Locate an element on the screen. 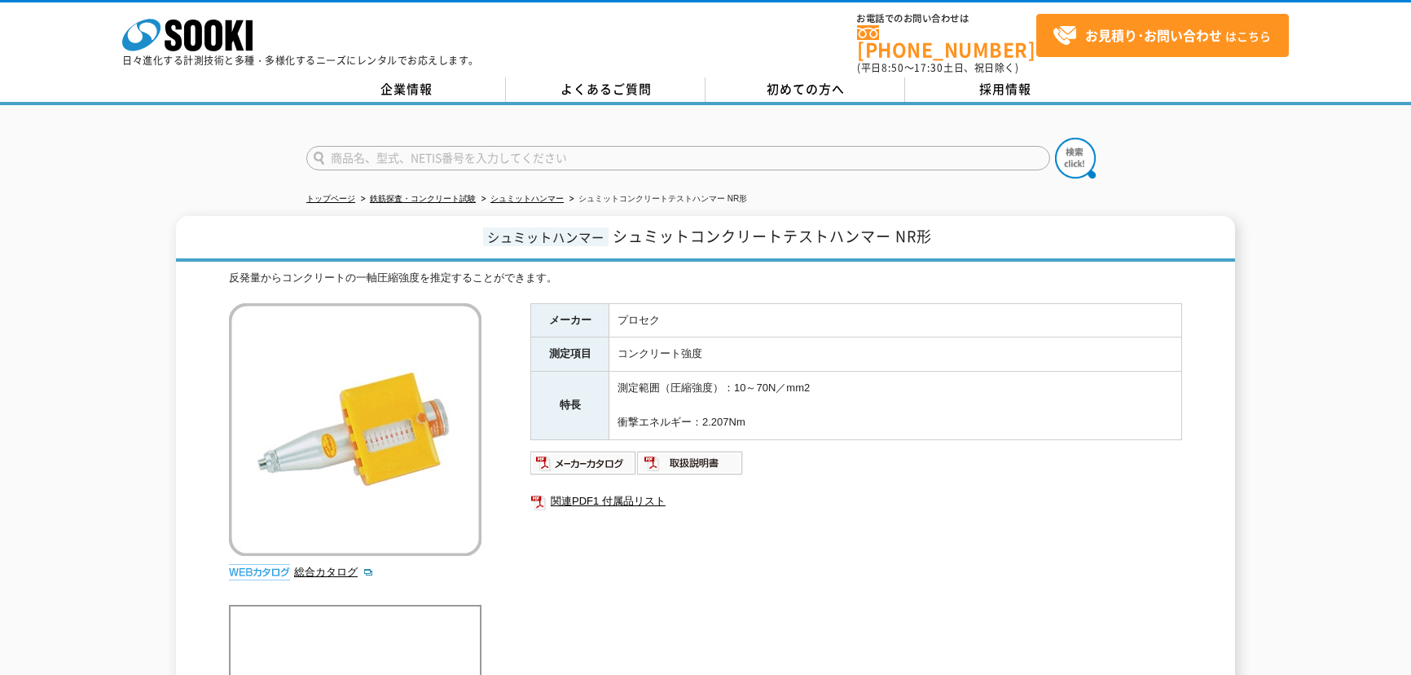 This screenshot has width=1411, height=675. a: 取扱説明書 is located at coordinates (690, 466).